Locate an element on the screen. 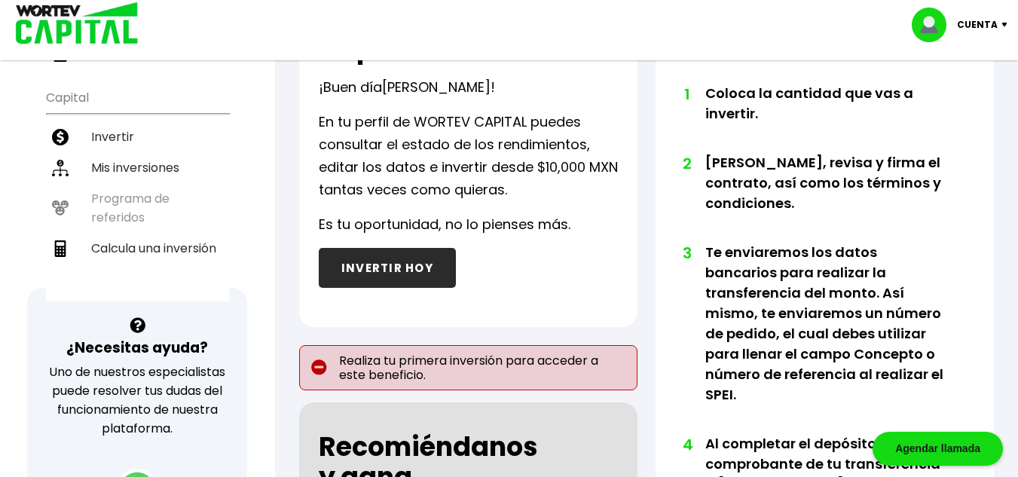 Image resolution: width=1018 pixels, height=477 pixels. img: inversiones-icon.6695dc30.svg is located at coordinates (60, 168).